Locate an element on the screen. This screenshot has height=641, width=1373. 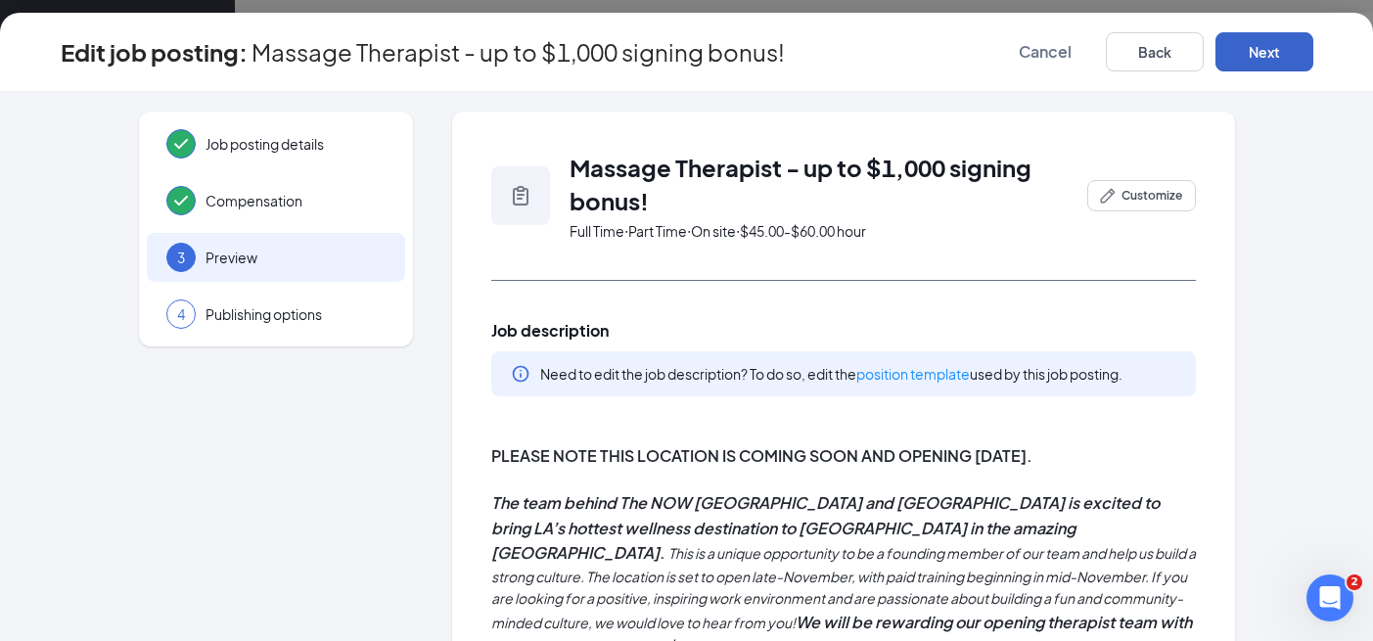
span: Preview is located at coordinates (296, 257).